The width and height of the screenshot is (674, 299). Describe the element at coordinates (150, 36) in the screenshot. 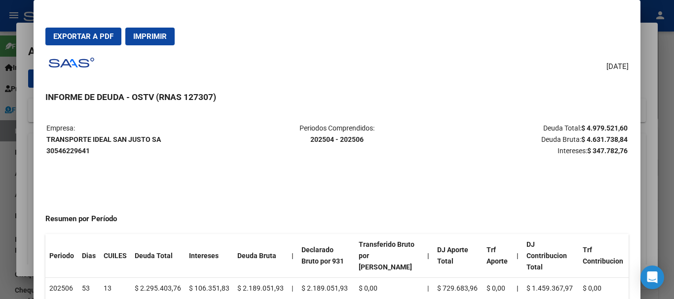

I see `button: Imprimir` at that location.